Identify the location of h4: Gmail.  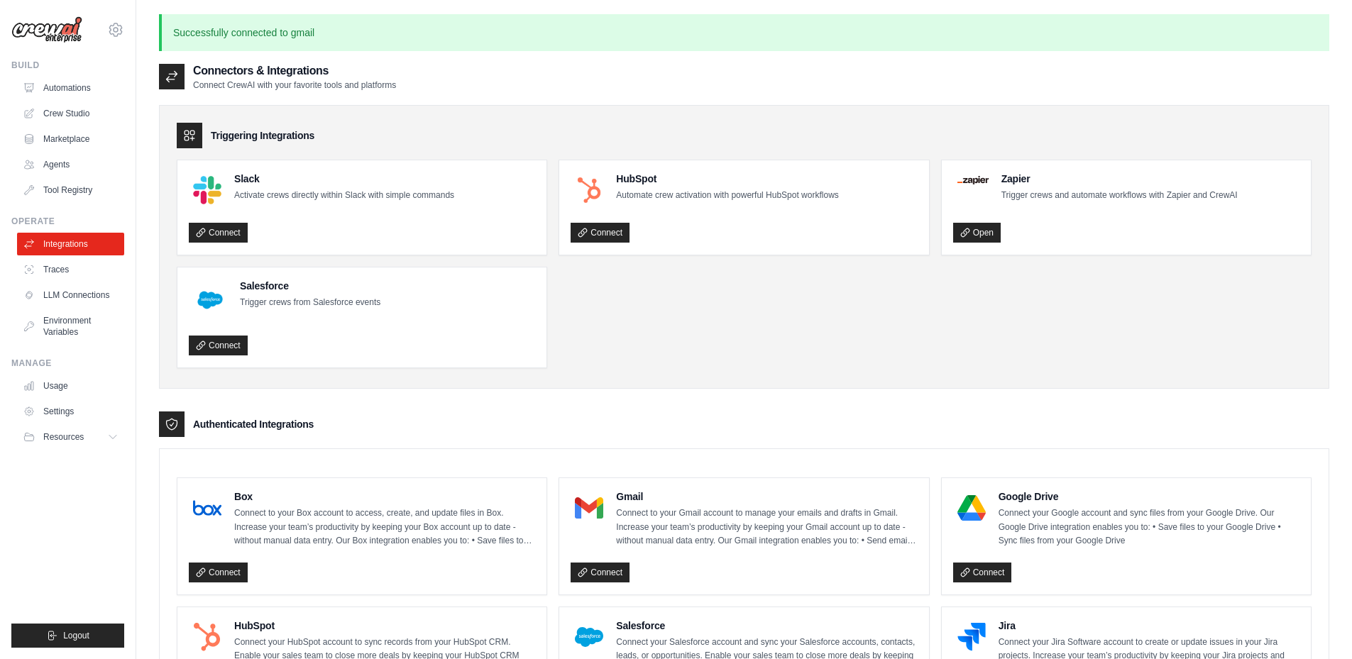
(767, 497).